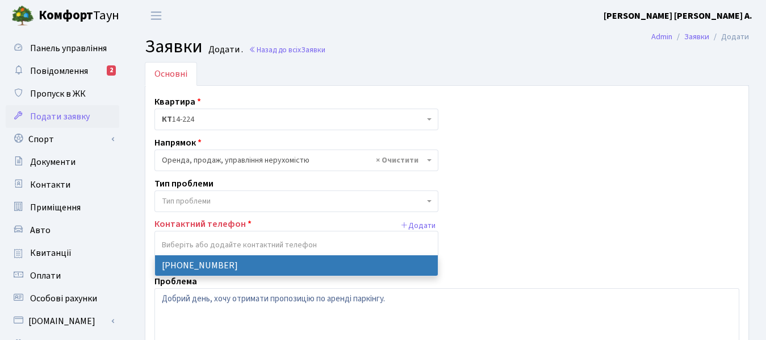 The image size is (766, 340). What do you see at coordinates (184, 183) in the screenshot?
I see `label: Тип проблеми` at bounding box center [184, 183].